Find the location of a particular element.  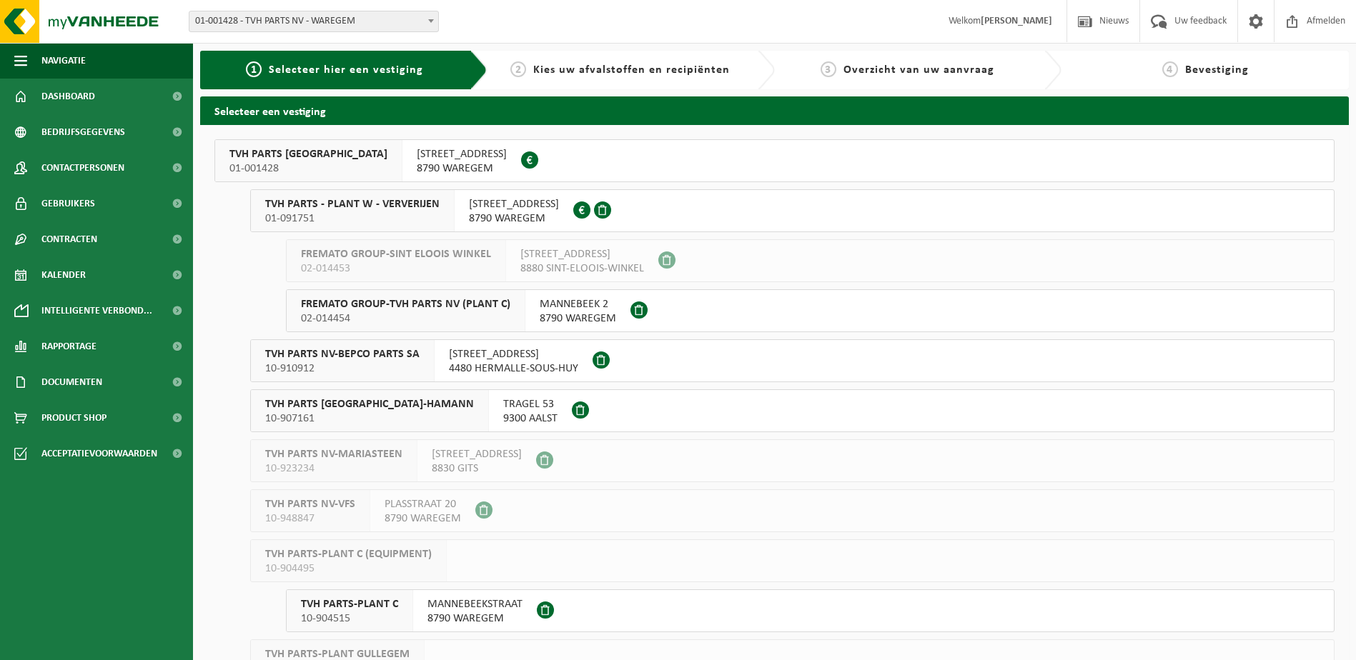

span: 2 is located at coordinates (518, 69).